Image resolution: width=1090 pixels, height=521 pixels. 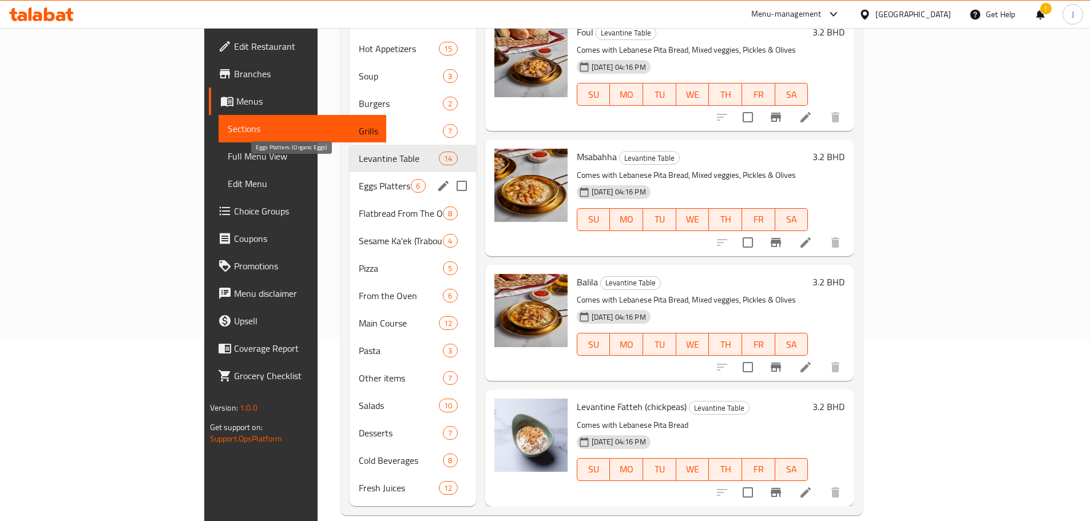 I want to click on a: Edit Menu, so click(x=302, y=184).